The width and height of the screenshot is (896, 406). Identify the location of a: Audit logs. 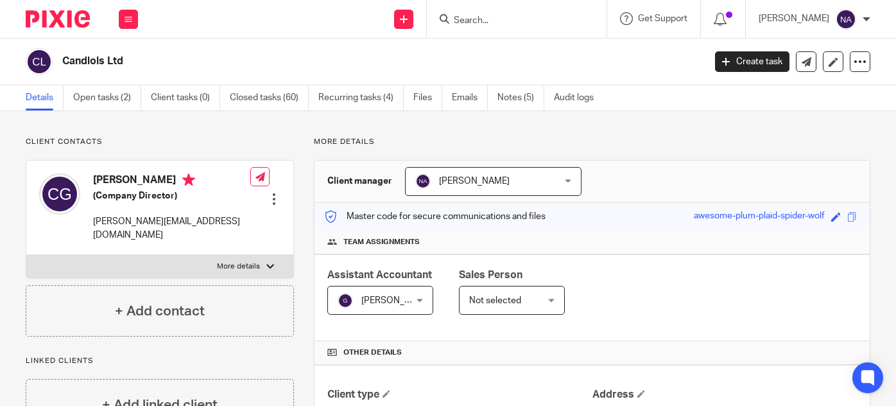
(579, 98).